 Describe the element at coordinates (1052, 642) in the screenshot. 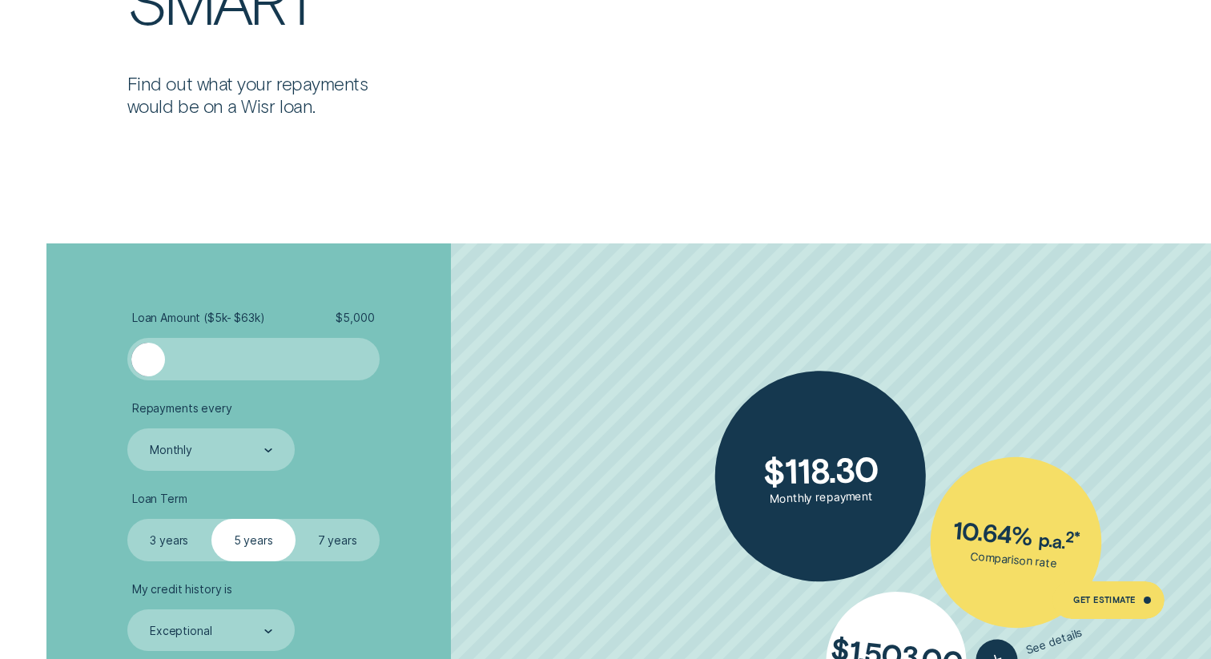

I see `span: See details` at that location.